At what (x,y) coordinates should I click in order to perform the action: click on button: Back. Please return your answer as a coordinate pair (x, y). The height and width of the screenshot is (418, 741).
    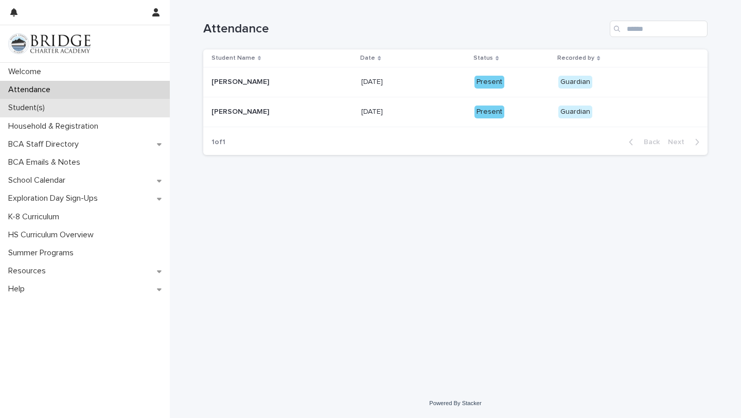
    Looking at the image, I should click on (642, 142).